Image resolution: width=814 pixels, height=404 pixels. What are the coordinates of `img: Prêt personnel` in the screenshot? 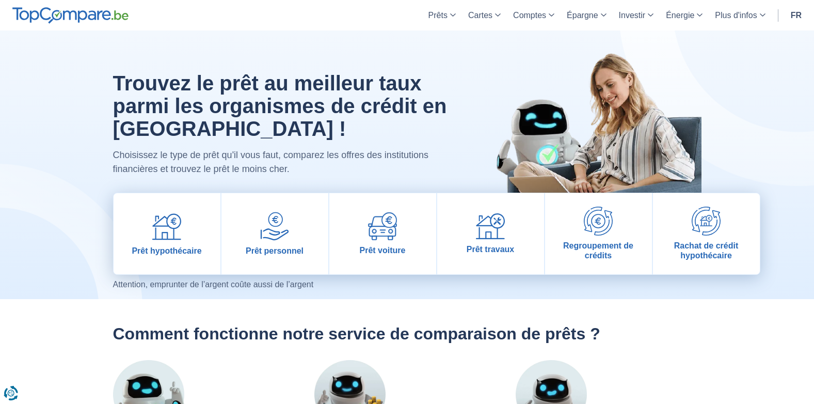 It's located at (275, 226).